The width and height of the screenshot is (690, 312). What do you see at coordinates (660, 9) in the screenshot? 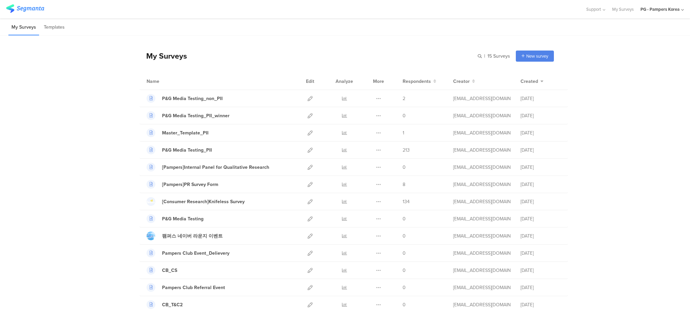
I see `div: PG - Pampers Korea` at bounding box center [660, 9].